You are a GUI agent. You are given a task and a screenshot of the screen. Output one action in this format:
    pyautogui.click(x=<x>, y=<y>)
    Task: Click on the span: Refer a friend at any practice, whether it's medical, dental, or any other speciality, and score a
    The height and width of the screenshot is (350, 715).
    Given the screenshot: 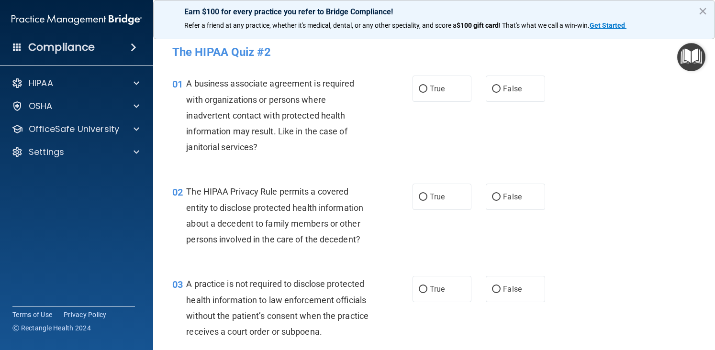 What is the action you would take?
    pyautogui.click(x=320, y=25)
    